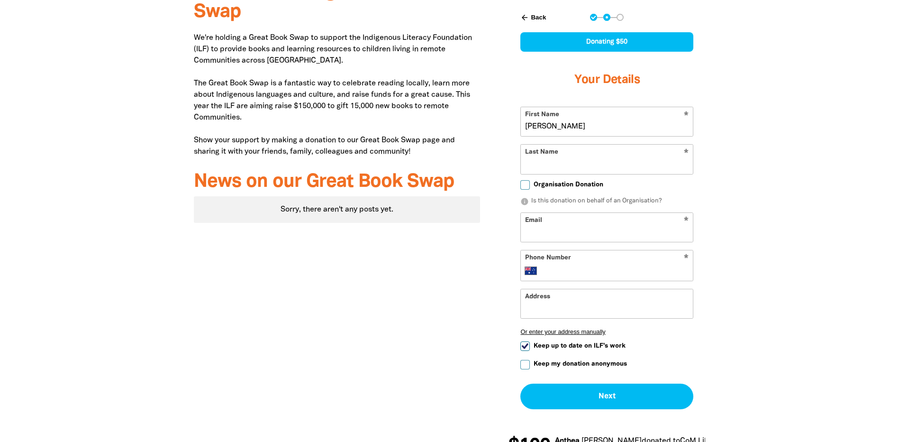  Describe the element at coordinates (620, 17) in the screenshot. I see `button: Navigate to step 3 of 3 to enter your payment details` at that location.